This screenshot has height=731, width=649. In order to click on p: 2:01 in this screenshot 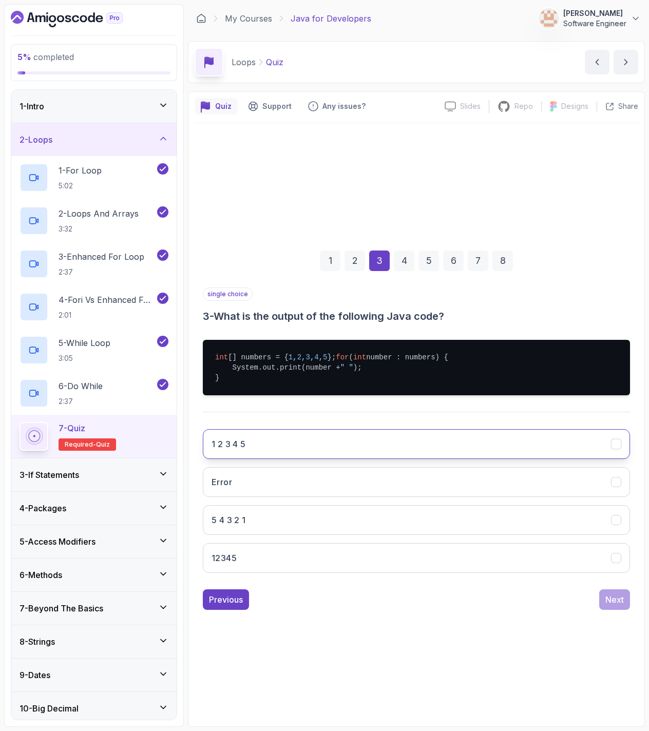, I will do `click(107, 315)`.